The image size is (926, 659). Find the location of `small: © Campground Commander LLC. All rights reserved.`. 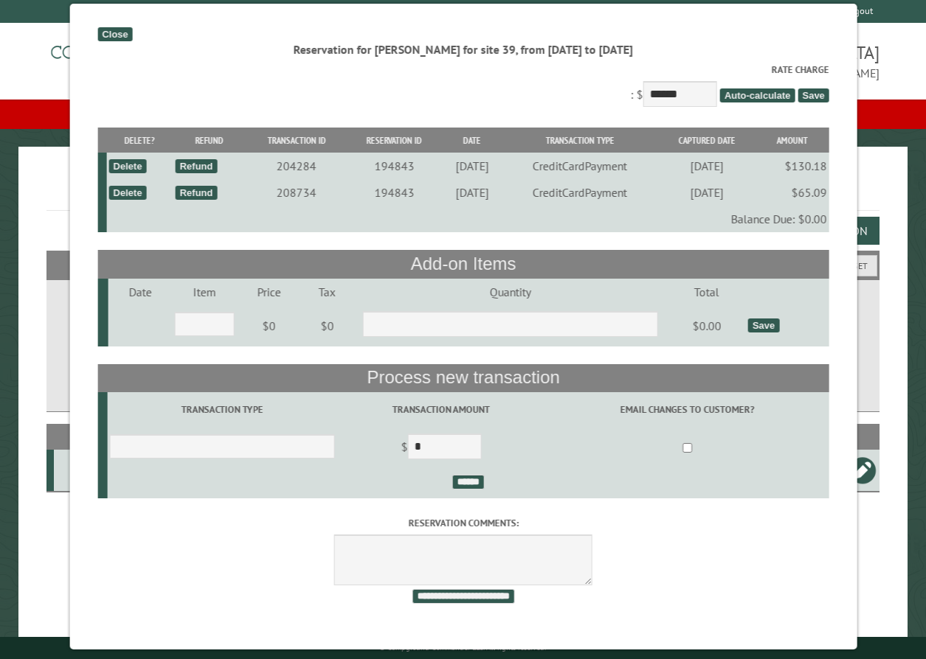

small: © Campground Commander LLC. All rights reserved. is located at coordinates (462, 648).